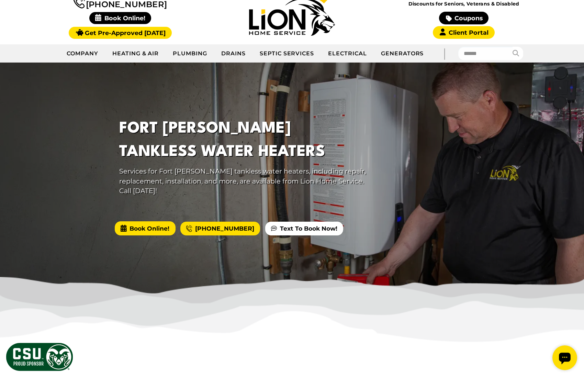  Describe the element at coordinates (304, 228) in the screenshot. I see `a: Text To Book Now!` at that location.